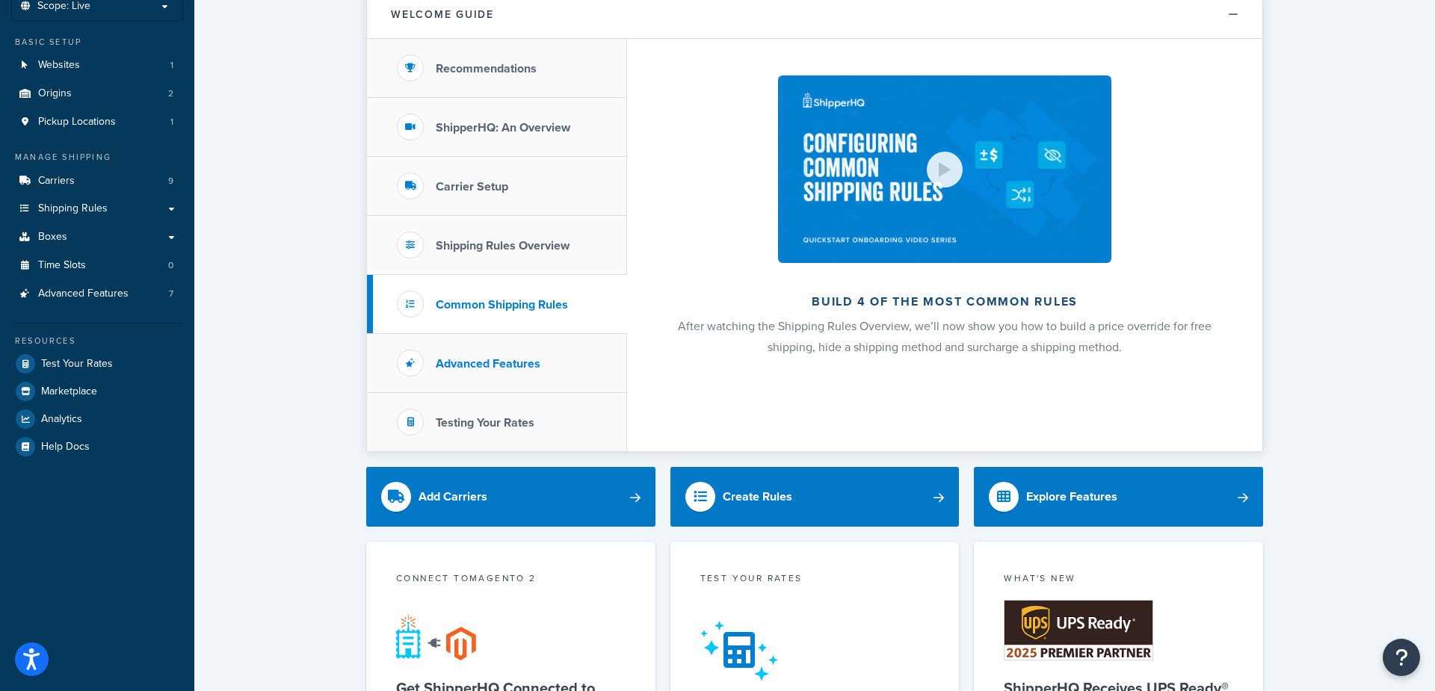 The image size is (1435, 691). I want to click on span: Carriers, so click(56, 181).